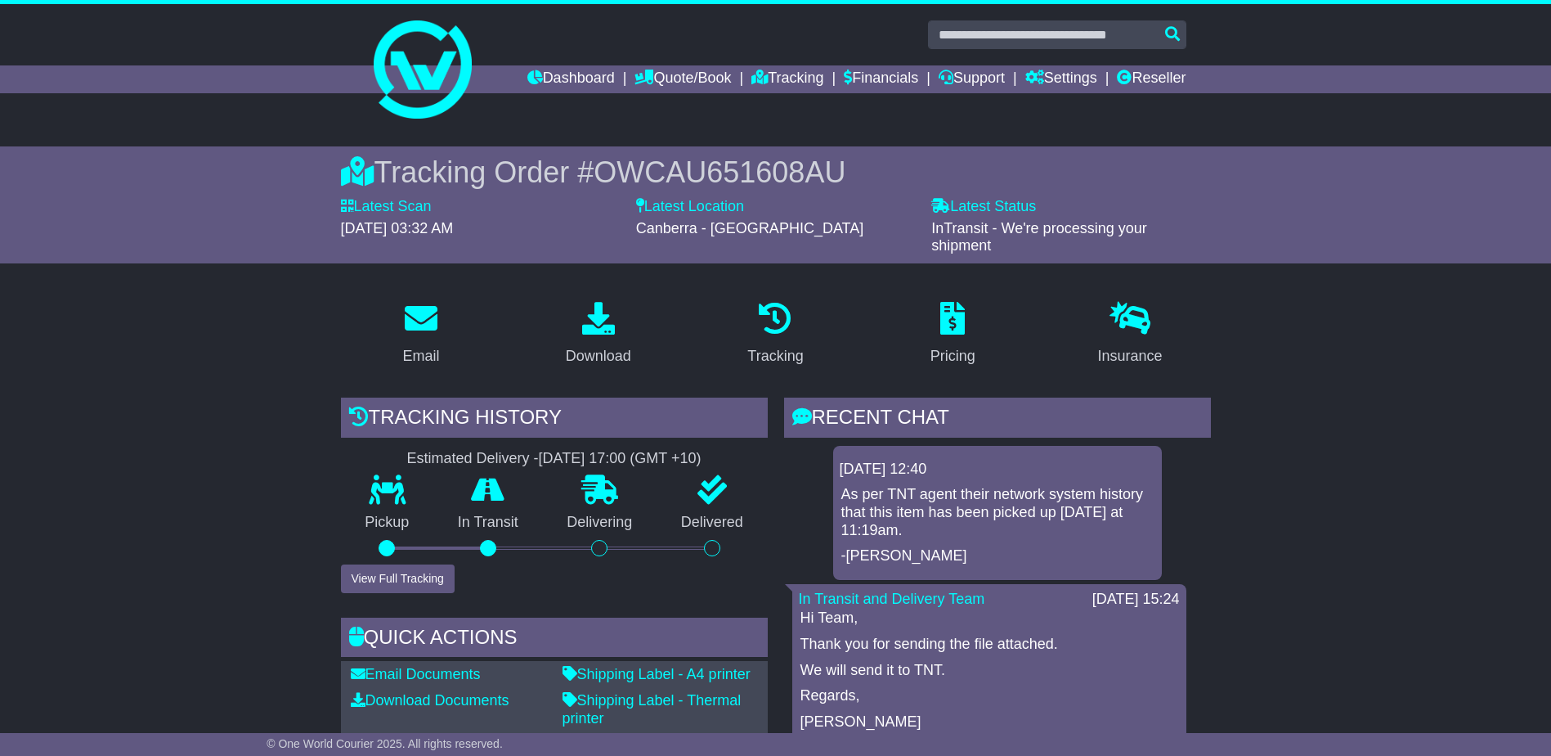 This screenshot has width=1551, height=756. Describe the element at coordinates (1130, 334) in the screenshot. I see `a: Insurance` at that location.